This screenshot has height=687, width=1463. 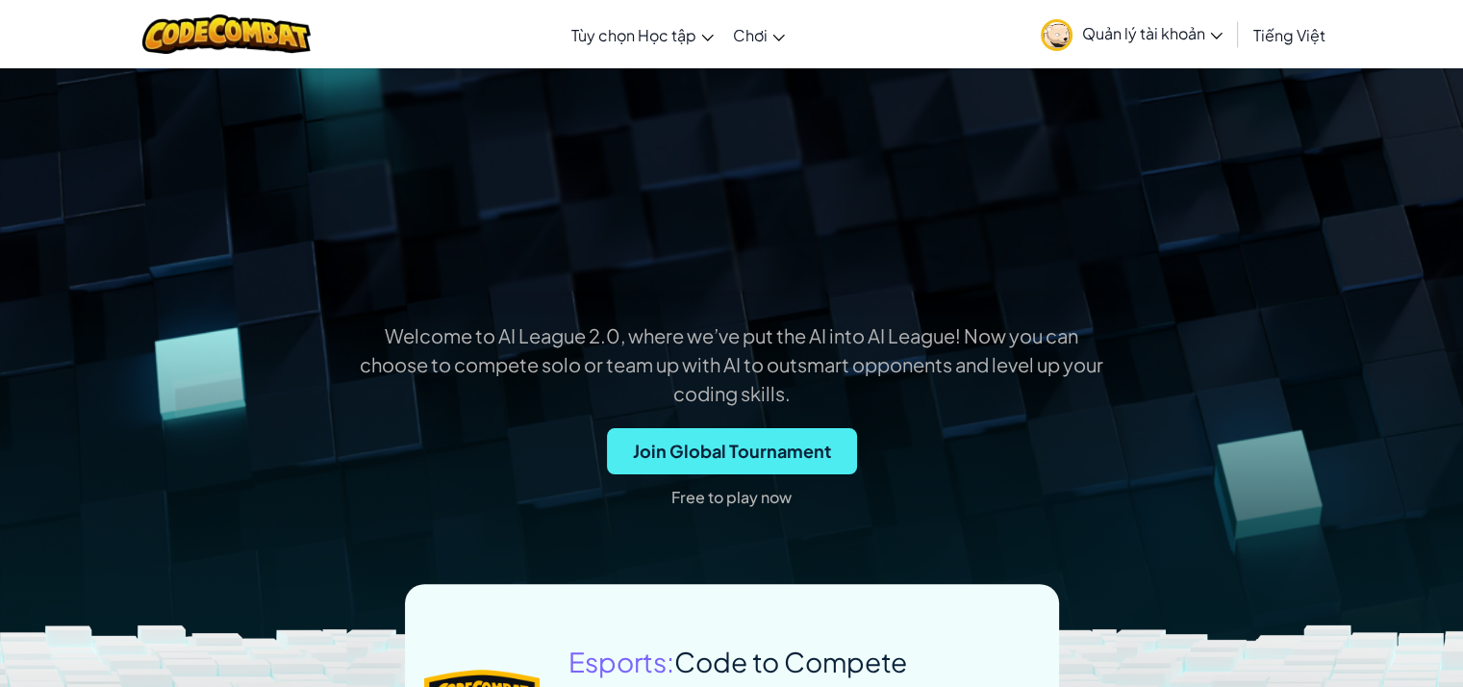 I want to click on p: coding skills., so click(x=732, y=393).